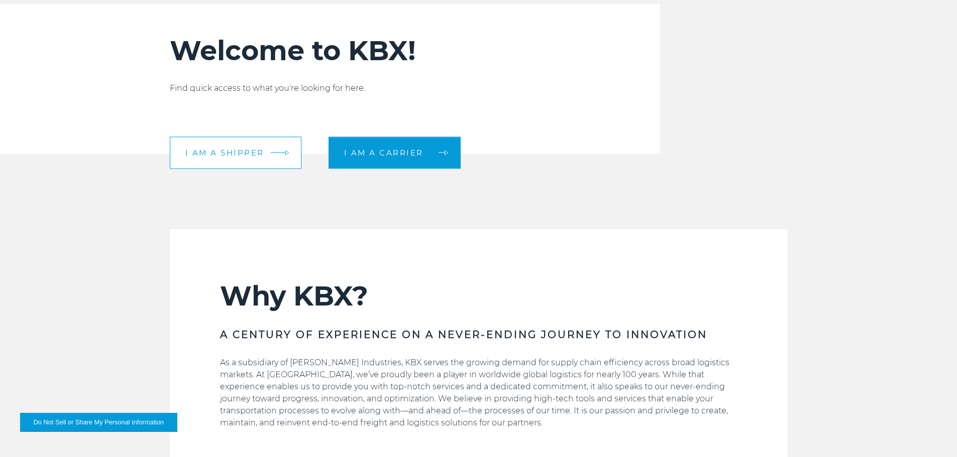  What do you see at coordinates (224, 153) in the screenshot?
I see `span: I am a shipper` at bounding box center [224, 153].